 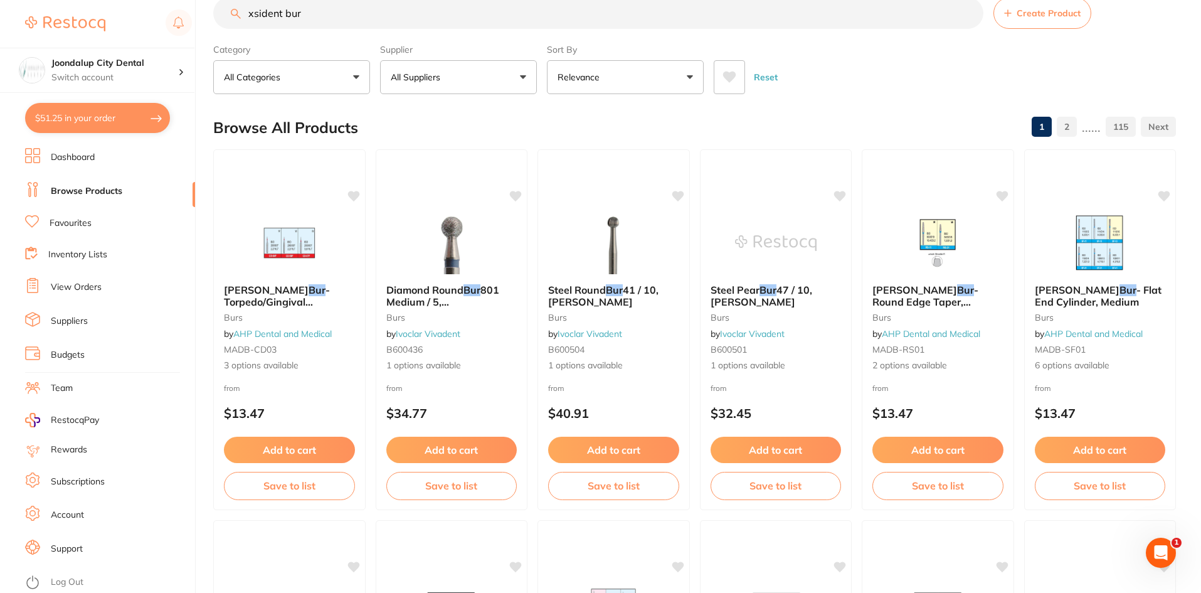 I want to click on img: Diamond Round Bur 801 Medium / 5, Meisinger, so click(x=452, y=243).